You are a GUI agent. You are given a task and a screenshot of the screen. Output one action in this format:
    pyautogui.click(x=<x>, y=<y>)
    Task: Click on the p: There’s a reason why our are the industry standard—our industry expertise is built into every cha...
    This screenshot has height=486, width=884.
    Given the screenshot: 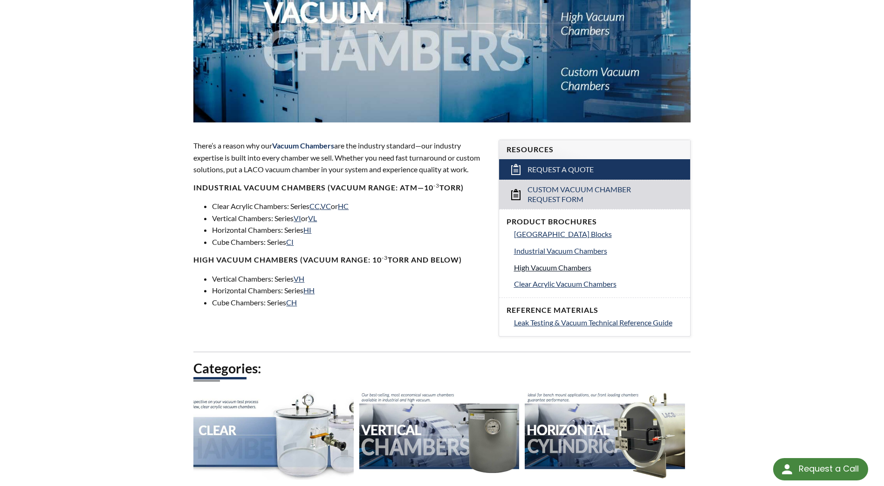 What is the action you would take?
    pyautogui.click(x=340, y=157)
    